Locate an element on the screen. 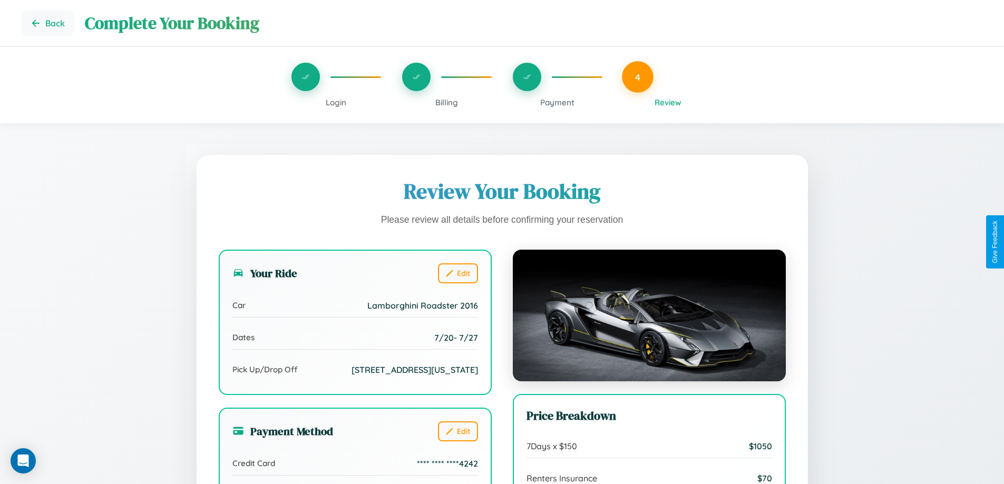 This screenshot has width=1004, height=484. button: Go back is located at coordinates (47, 23).